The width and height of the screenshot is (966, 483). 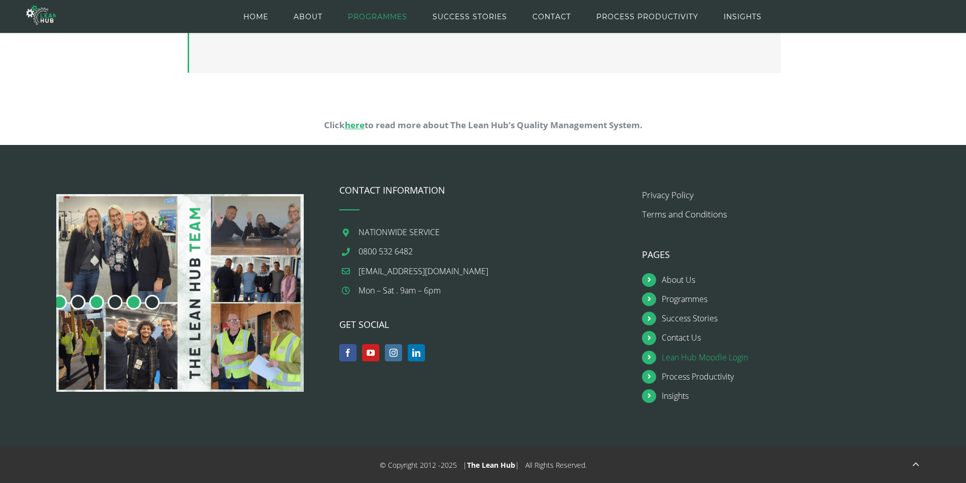 I want to click on a: Privacy Policy, so click(x=668, y=195).